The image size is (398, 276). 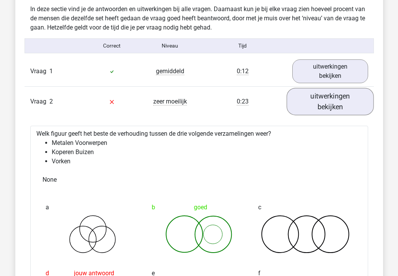 I want to click on div: Niveau, so click(x=170, y=46).